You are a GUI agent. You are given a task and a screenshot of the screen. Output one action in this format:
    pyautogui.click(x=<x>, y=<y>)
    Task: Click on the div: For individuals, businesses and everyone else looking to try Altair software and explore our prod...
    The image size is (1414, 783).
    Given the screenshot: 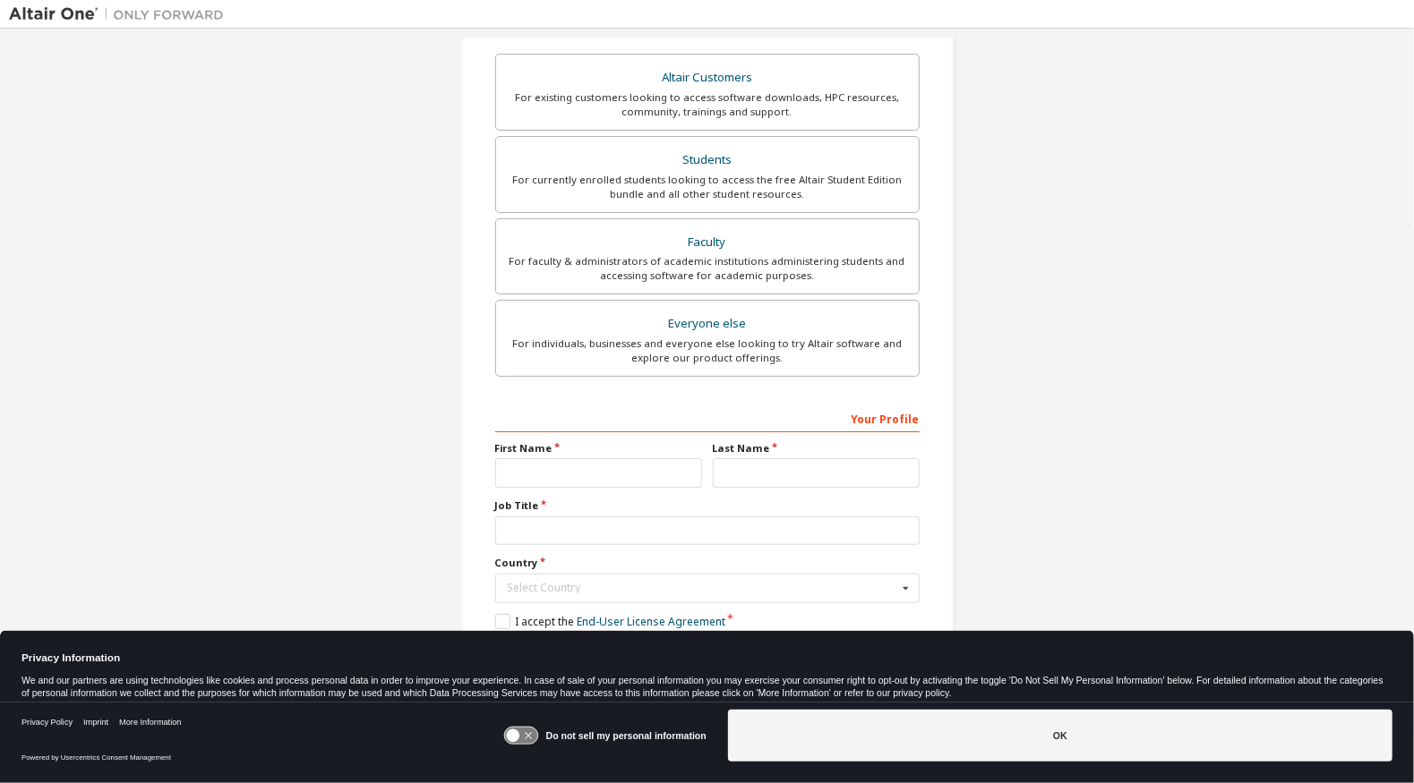 What is the action you would take?
    pyautogui.click(x=707, y=351)
    